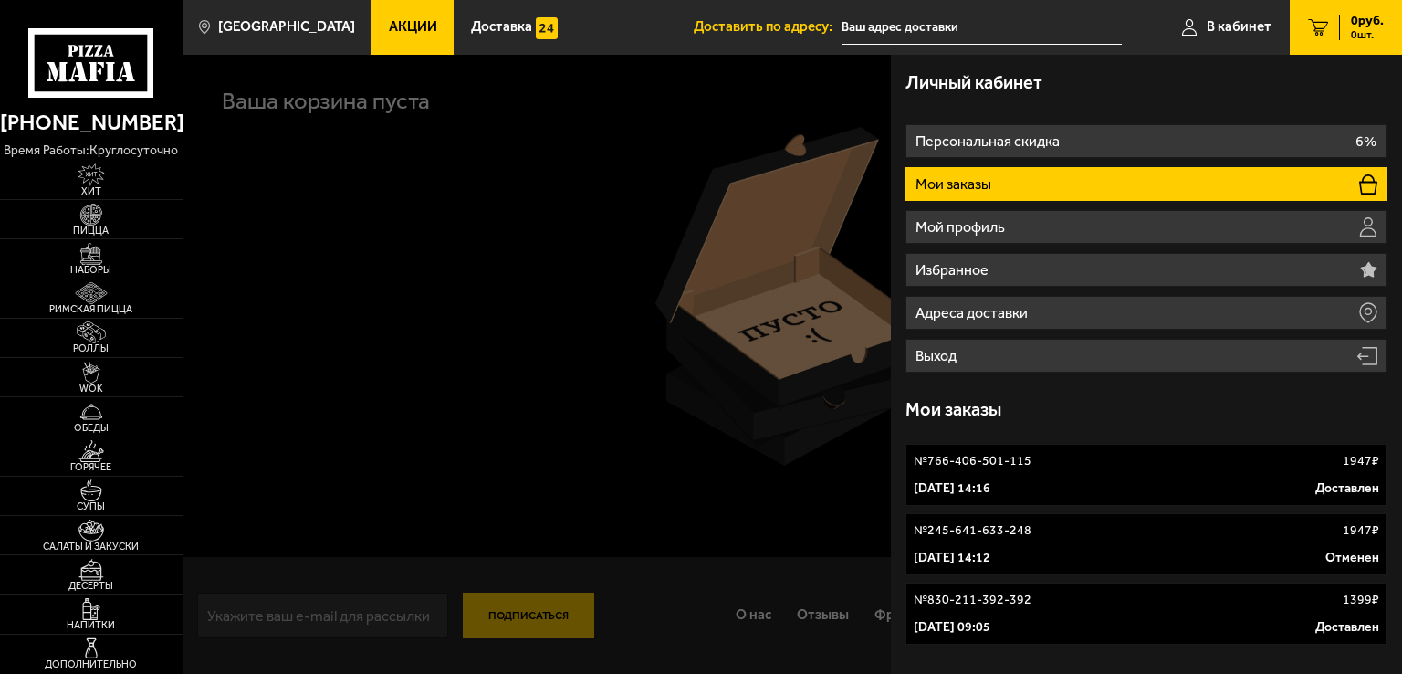 The width and height of the screenshot is (1402, 674). What do you see at coordinates (955, 184) in the screenshot?
I see `p: Мои заказы` at bounding box center [955, 184].